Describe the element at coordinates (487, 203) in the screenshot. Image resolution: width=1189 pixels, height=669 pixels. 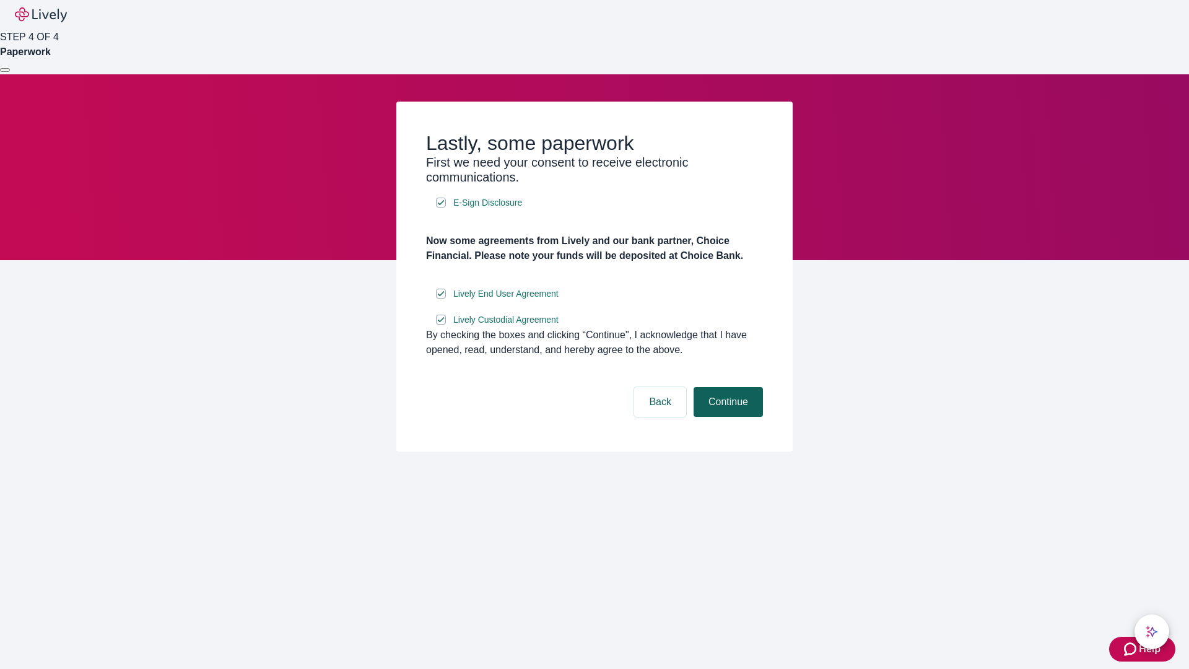
I see `span: E-Sign Disclosure` at that location.